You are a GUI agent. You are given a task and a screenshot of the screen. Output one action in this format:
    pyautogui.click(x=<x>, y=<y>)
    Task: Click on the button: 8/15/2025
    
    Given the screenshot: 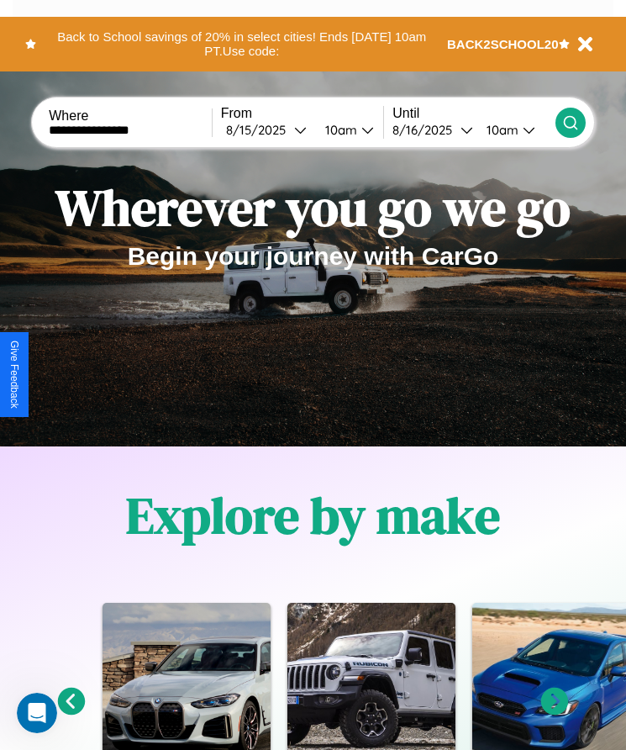 What is the action you would take?
    pyautogui.click(x=267, y=129)
    